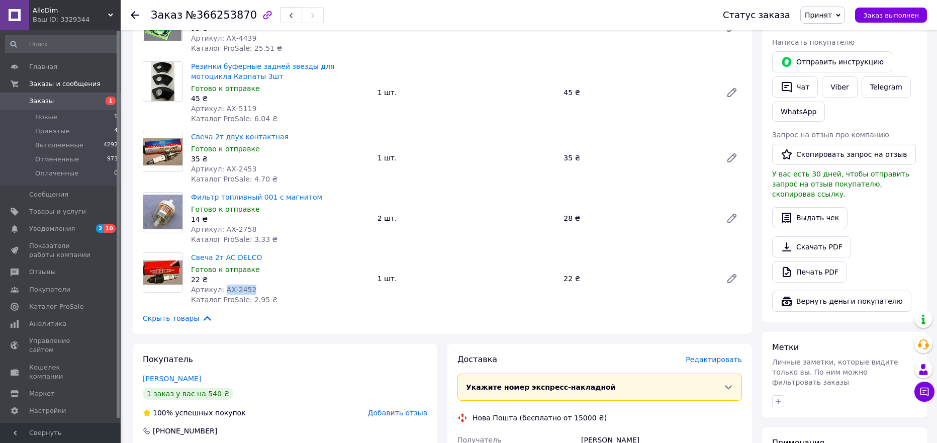  I want to click on button: Скопировать запрос на отзыв, so click(844, 154).